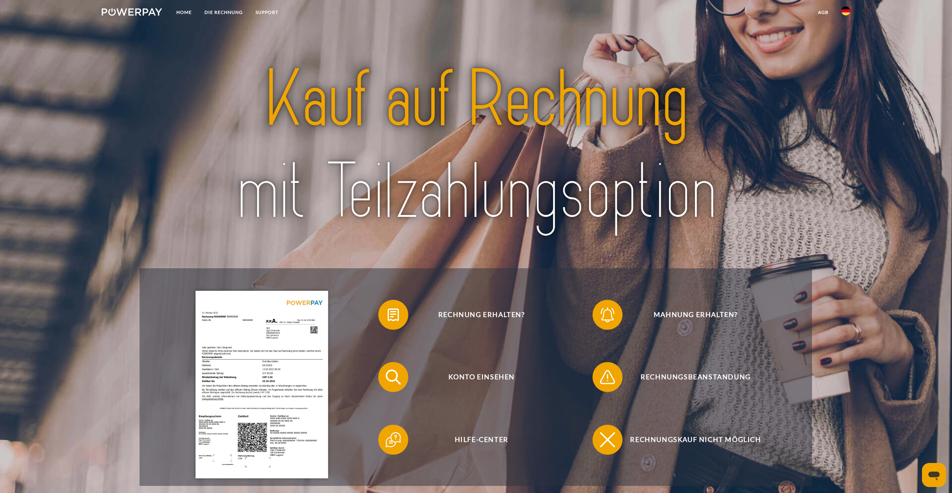 The height and width of the screenshot is (493, 952). I want to click on span: Mahnung erhalten?, so click(696, 315).